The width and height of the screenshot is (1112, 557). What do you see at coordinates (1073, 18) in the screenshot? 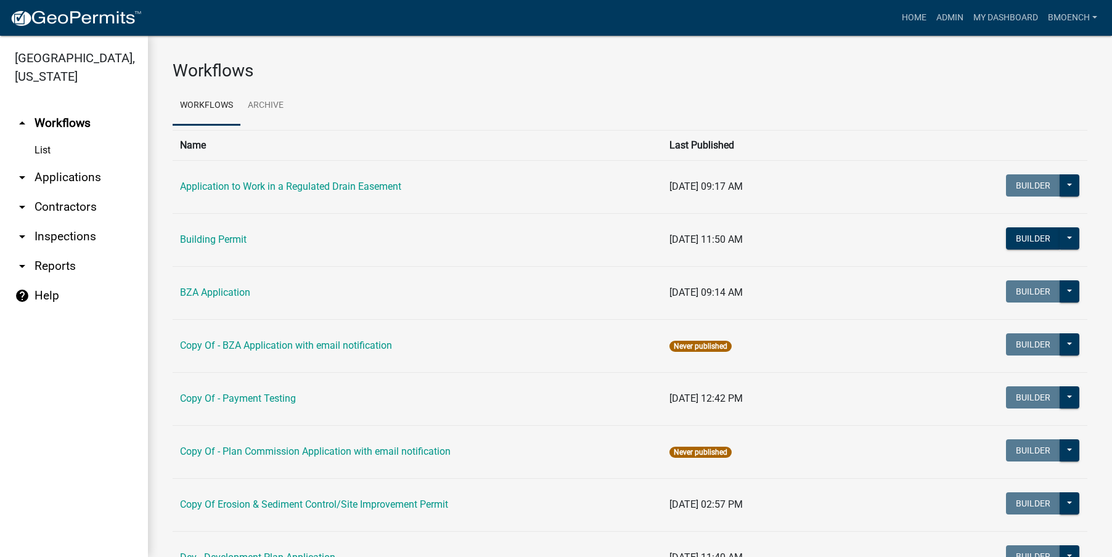
I see `a: bmoench` at bounding box center [1073, 18].